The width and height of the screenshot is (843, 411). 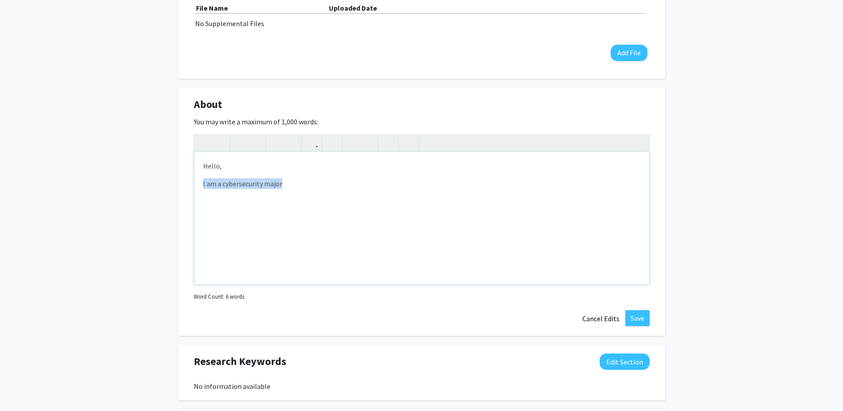 What do you see at coordinates (601, 318) in the screenshot?
I see `button: Cancel Edits` at bounding box center [601, 318].